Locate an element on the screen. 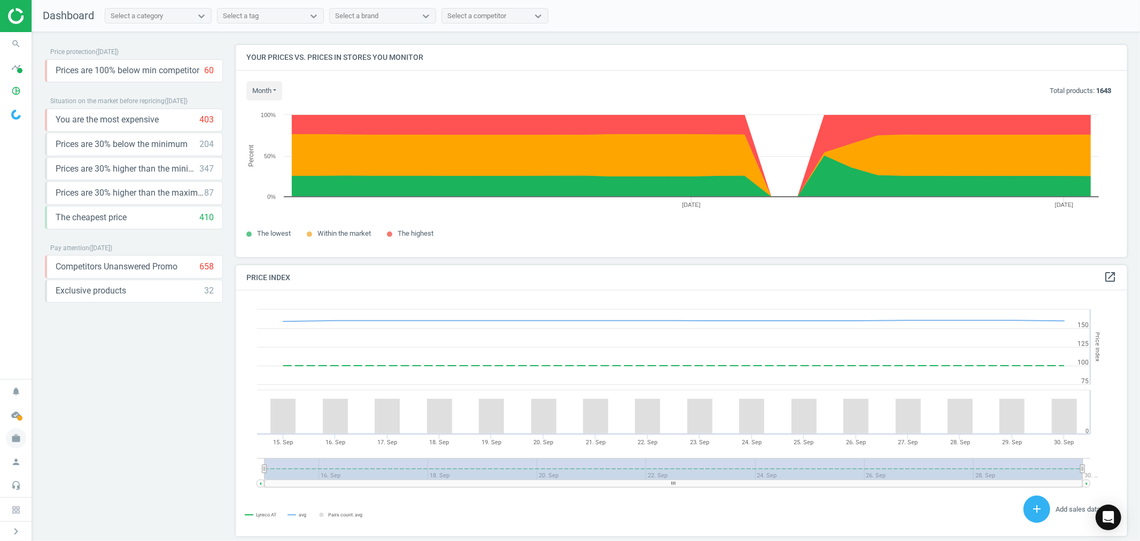  text: 125 is located at coordinates (1082, 344).